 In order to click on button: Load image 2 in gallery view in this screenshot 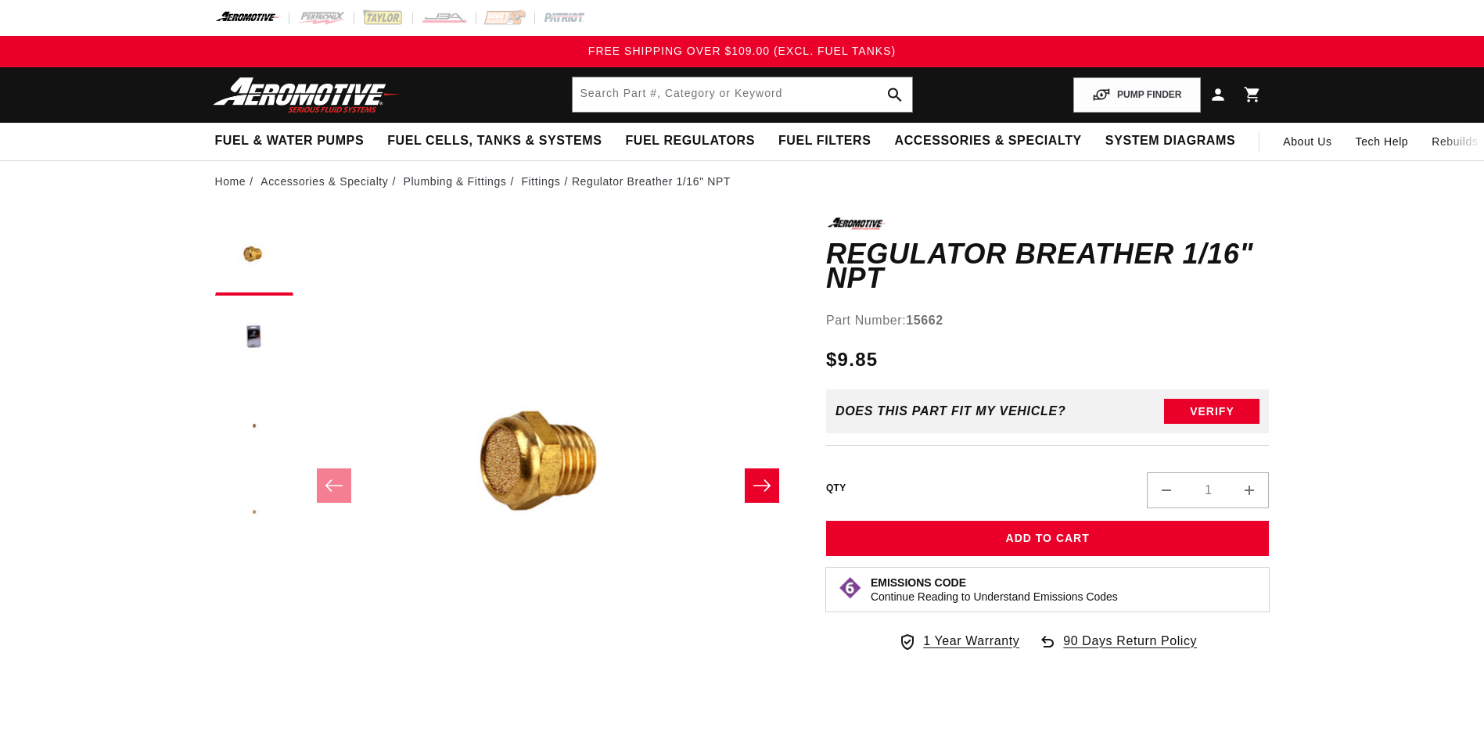, I will do `click(254, 343)`.